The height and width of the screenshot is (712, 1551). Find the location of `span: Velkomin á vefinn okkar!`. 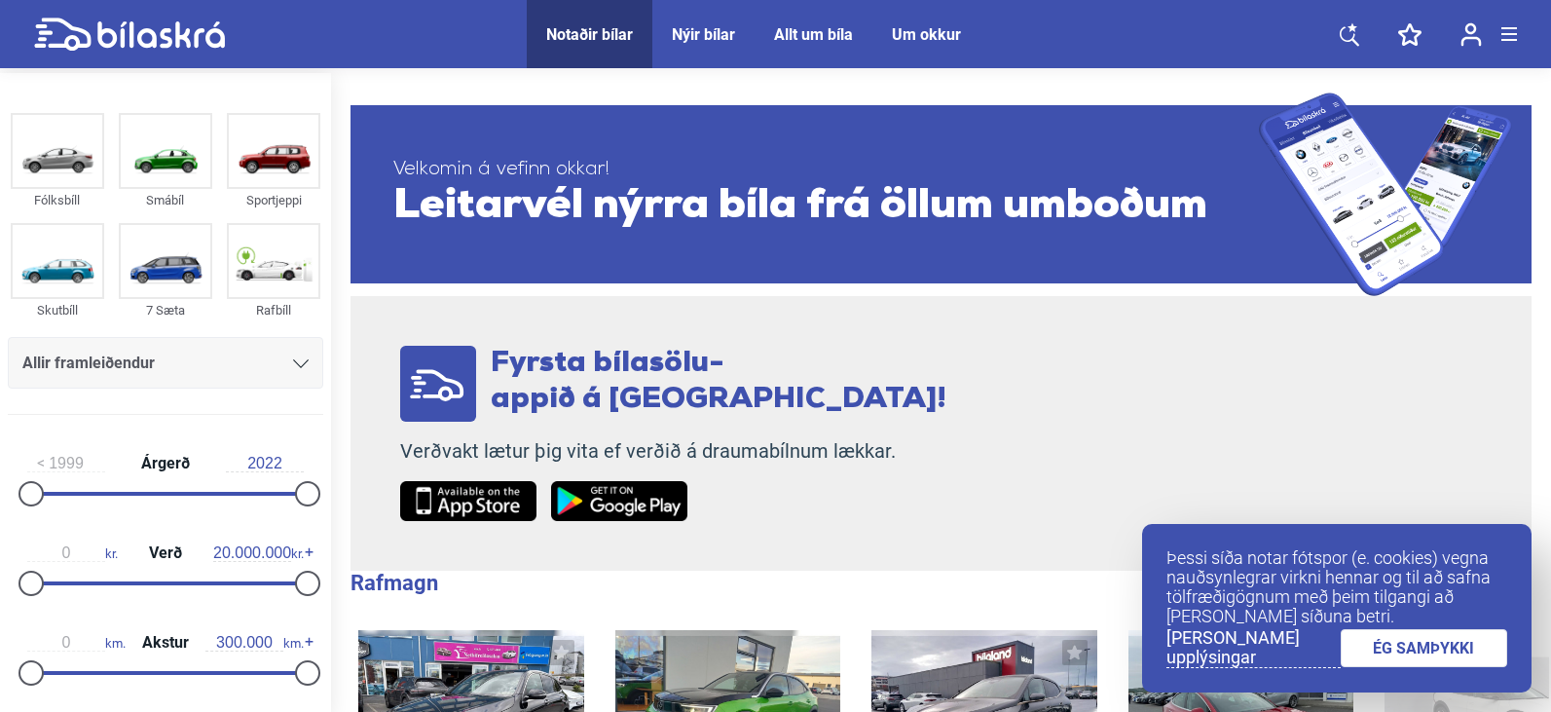

span: Velkomin á vefinn okkar! is located at coordinates (826, 169).